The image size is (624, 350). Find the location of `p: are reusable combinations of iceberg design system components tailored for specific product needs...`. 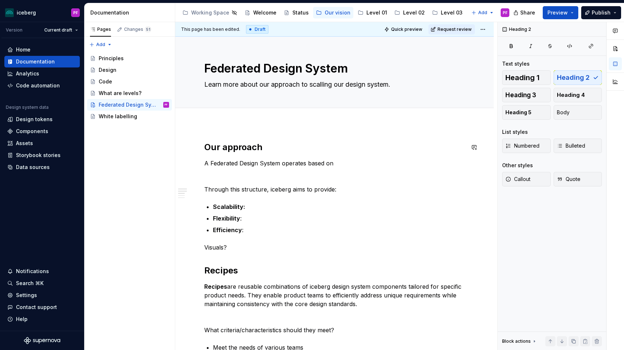

p: are reusable combinations of iceberg design system components tailored for specific product needs... is located at coordinates (335, 295).